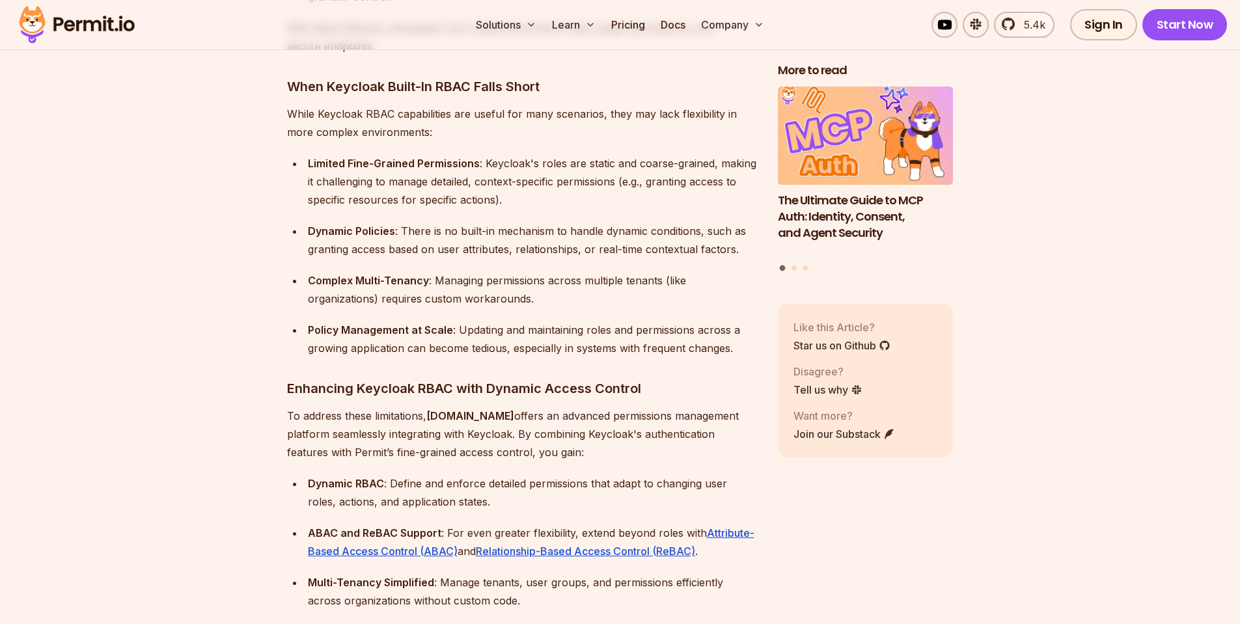  What do you see at coordinates (866, 217) in the screenshot?
I see `h3: The Ultimate Guide to MCP Auth: Identity, Consent, and Agent Security` at bounding box center [866, 217].